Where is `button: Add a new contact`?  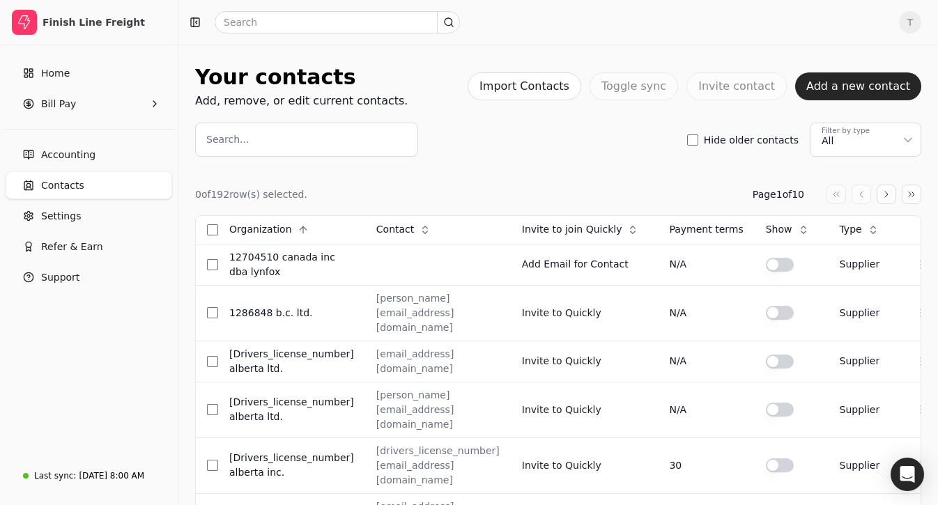 button: Add a new contact is located at coordinates (858, 86).